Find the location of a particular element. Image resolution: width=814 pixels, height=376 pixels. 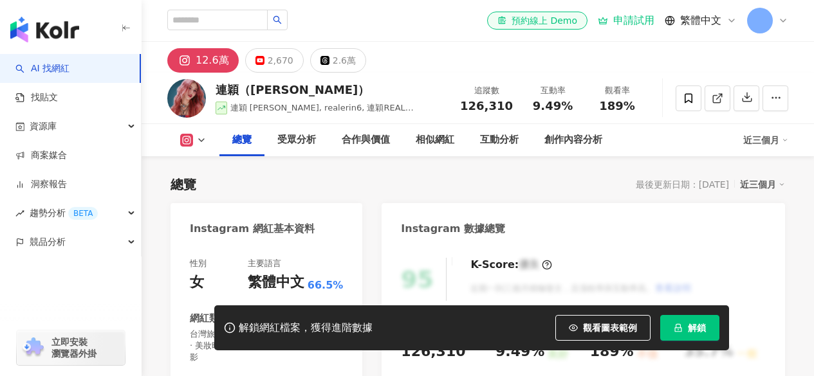

div: 申請試用 is located at coordinates (626, 21).